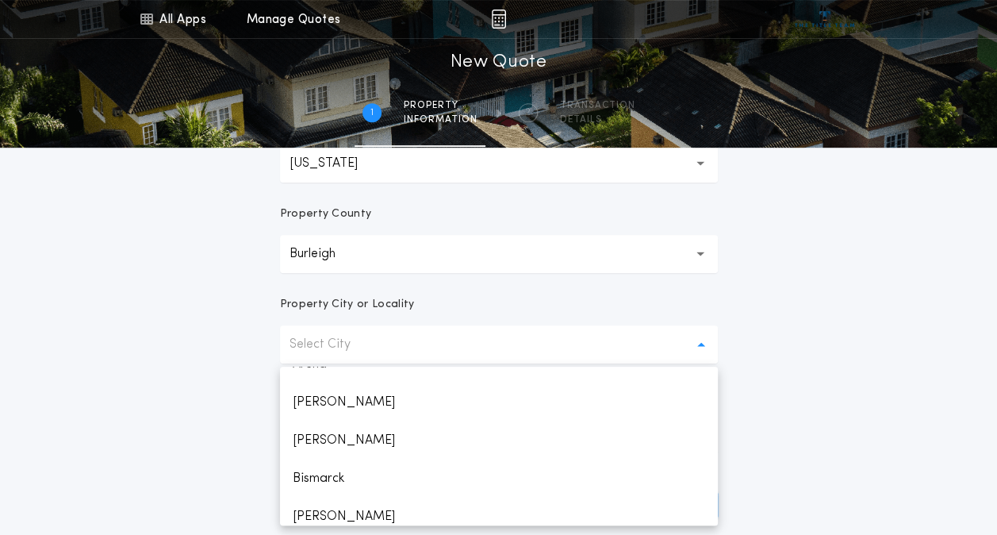 The width and height of the screenshot is (997, 535). Describe the element at coordinates (332, 344) in the screenshot. I see `p: Select City` at that location.